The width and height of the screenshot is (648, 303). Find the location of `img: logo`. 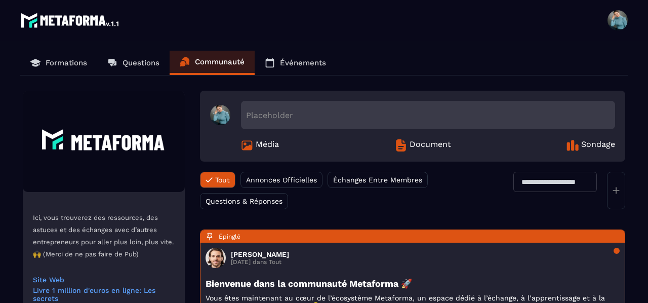

img: logo is located at coordinates (70, 20).